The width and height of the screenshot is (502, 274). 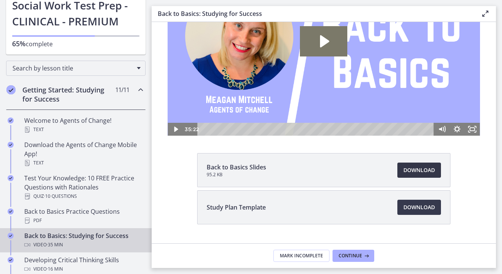 What do you see at coordinates (73, 68) in the screenshot?
I see `span: Search by lesson title` at bounding box center [73, 68].